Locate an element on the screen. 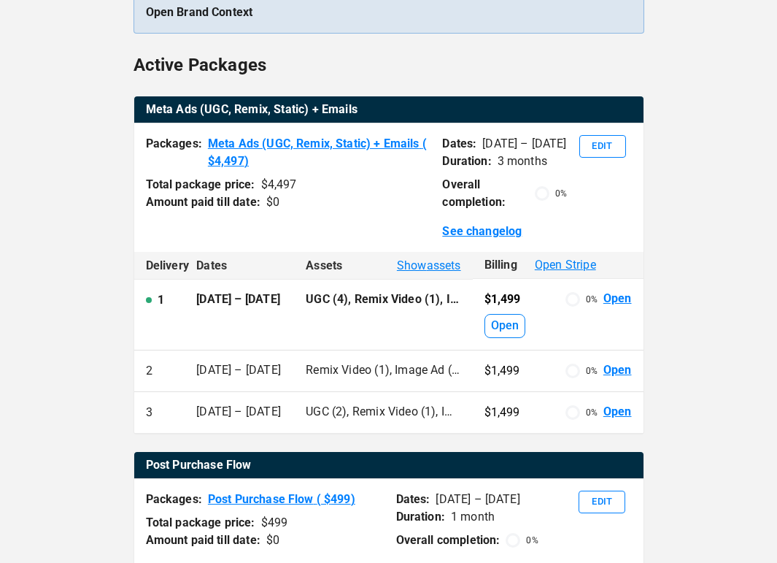  span: Open is located at coordinates (505, 325).